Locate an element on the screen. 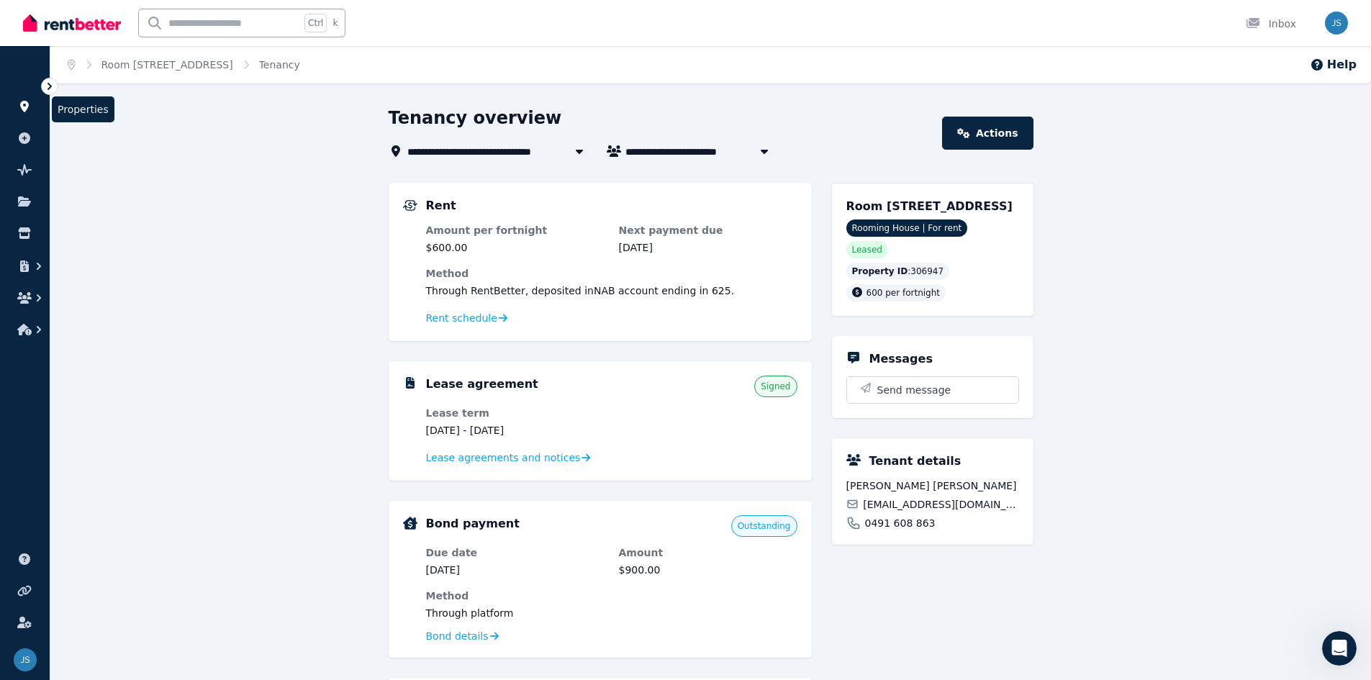  span: Property ID is located at coordinates (880, 271).